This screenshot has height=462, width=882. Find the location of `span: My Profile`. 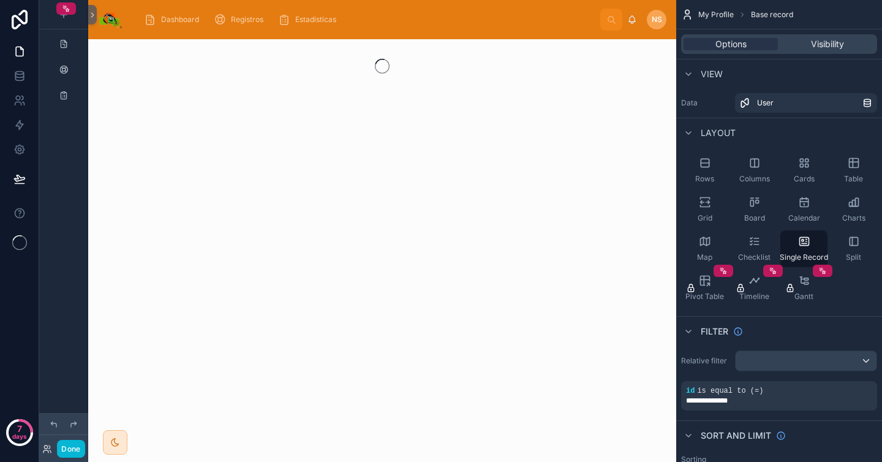

span: My Profile is located at coordinates (716, 15).